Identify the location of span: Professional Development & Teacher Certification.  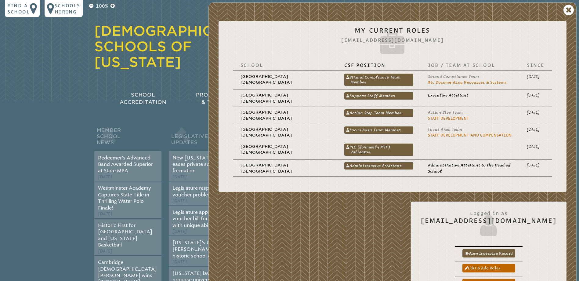
(241, 98).